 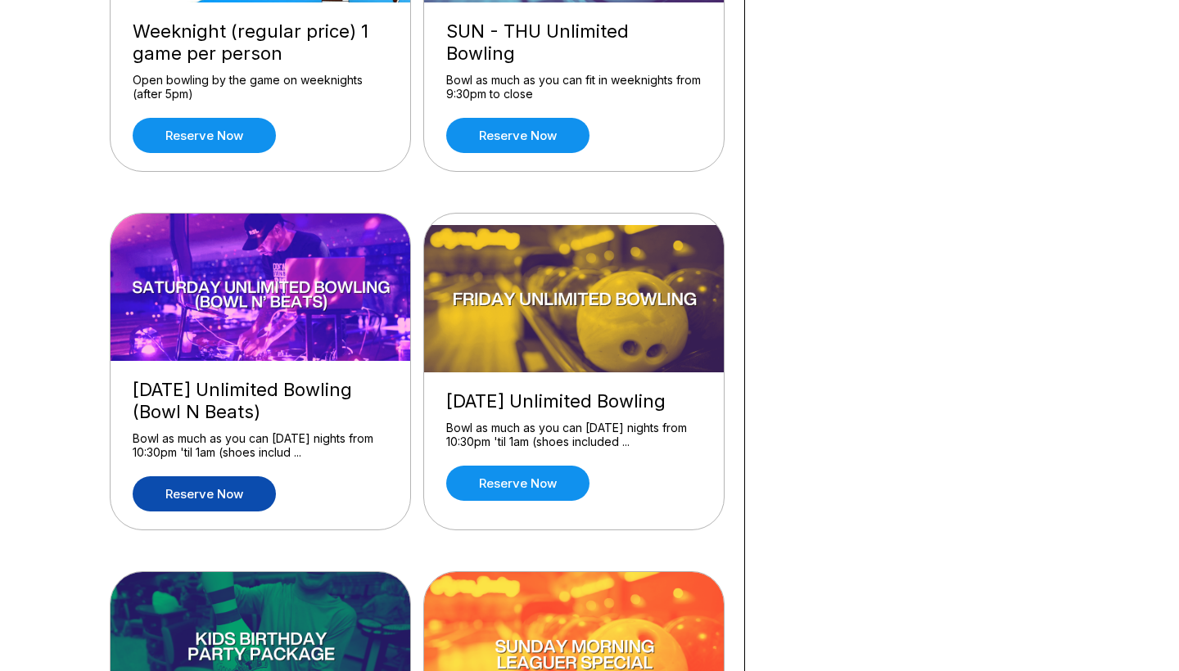 I want to click on div: Open bowling by the game on weeknights (after 5pm), so click(x=260, y=87).